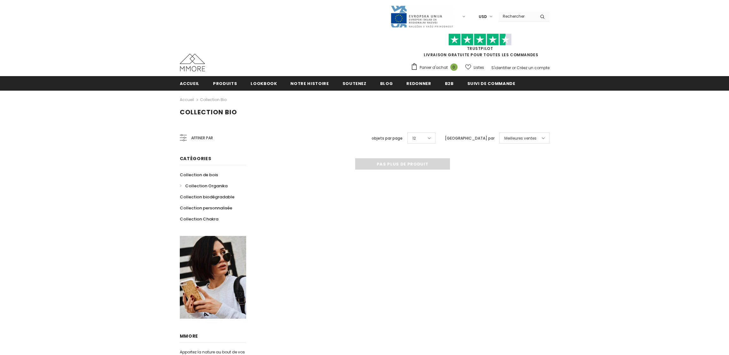 Image resolution: width=729 pixels, height=355 pixels. Describe the element at coordinates (213, 100) in the screenshot. I see `a: Collection Bio` at that location.